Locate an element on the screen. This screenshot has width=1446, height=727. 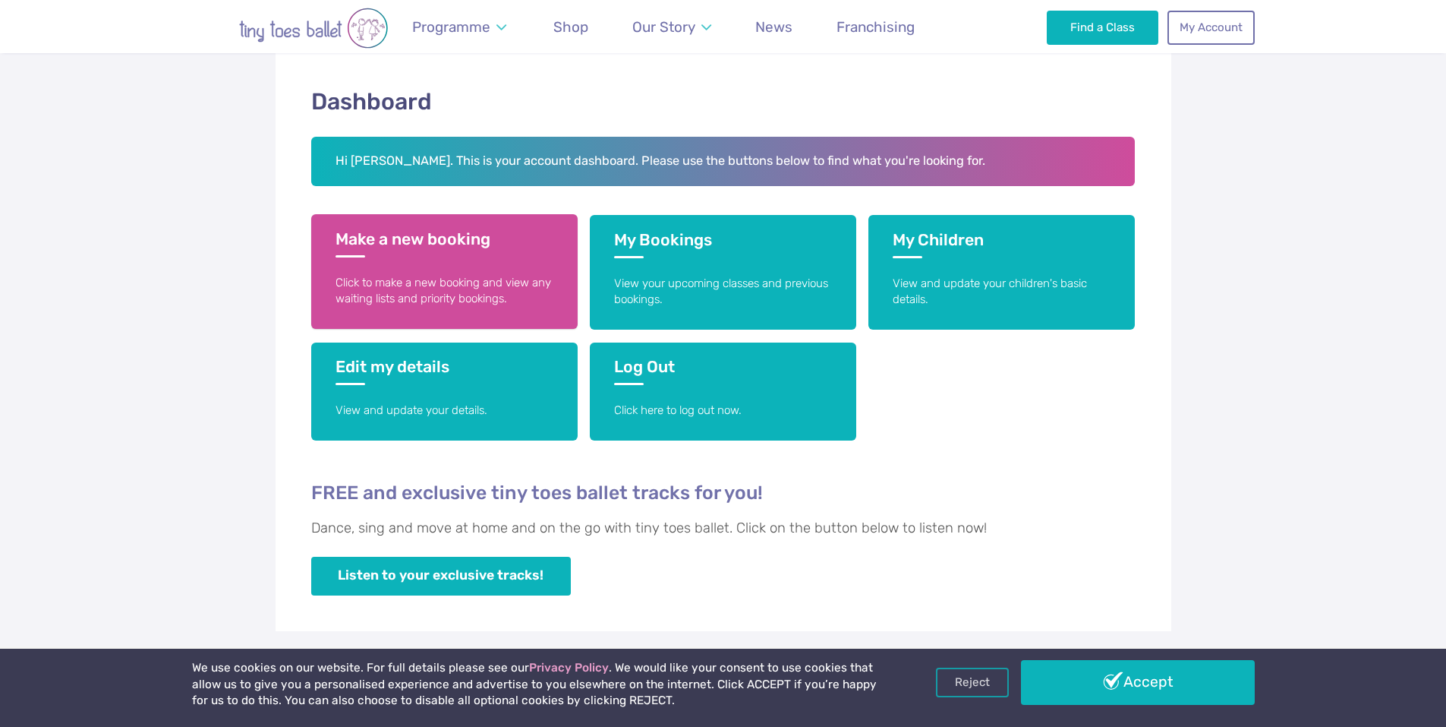
a: Make a new booking Click to make a new booking and view any waiting lists and priority bookings. is located at coordinates (444, 271).